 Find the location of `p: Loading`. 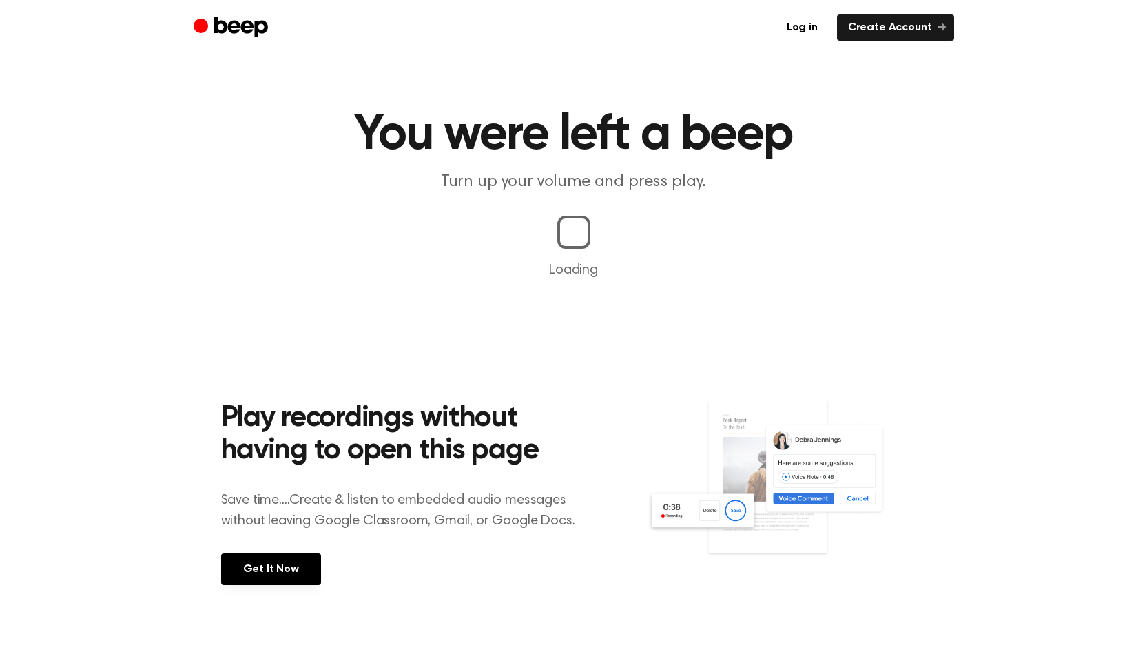

p: Loading is located at coordinates (573, 270).